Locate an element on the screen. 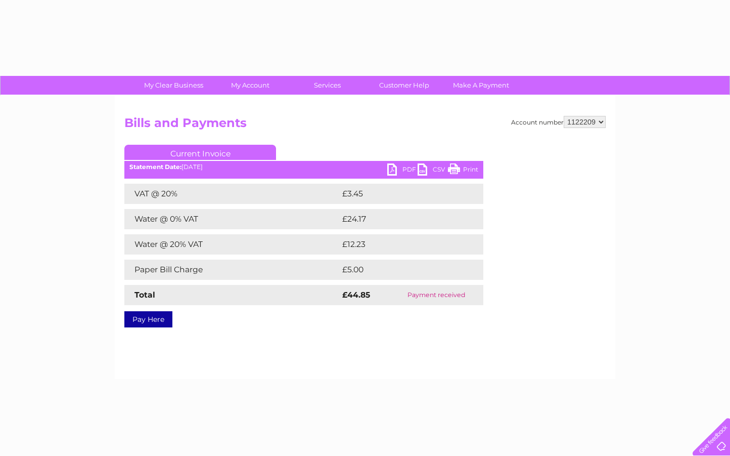 The height and width of the screenshot is (456, 730). div: Account number is located at coordinates (558, 122).